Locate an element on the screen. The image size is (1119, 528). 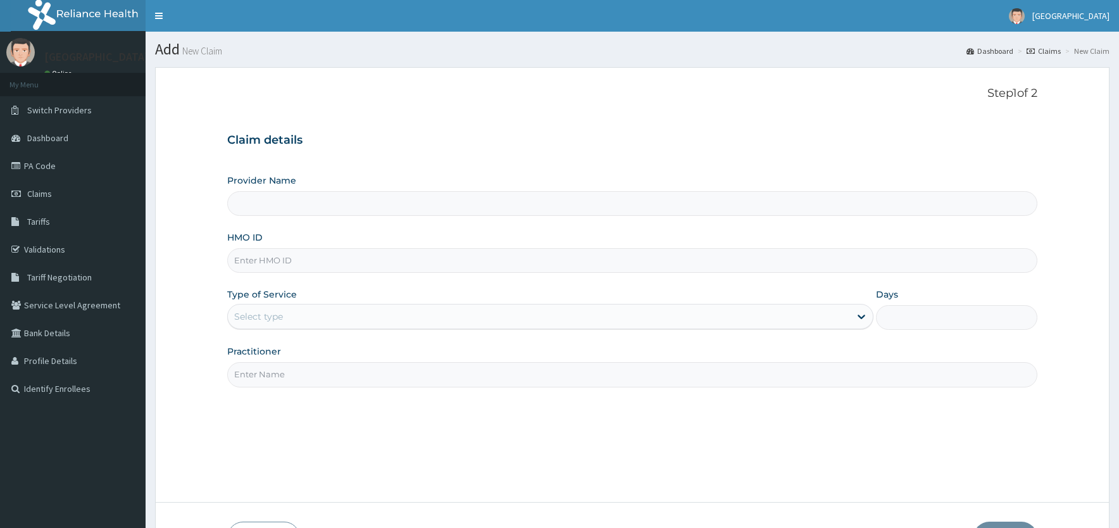
label: HMO ID is located at coordinates (245, 237).